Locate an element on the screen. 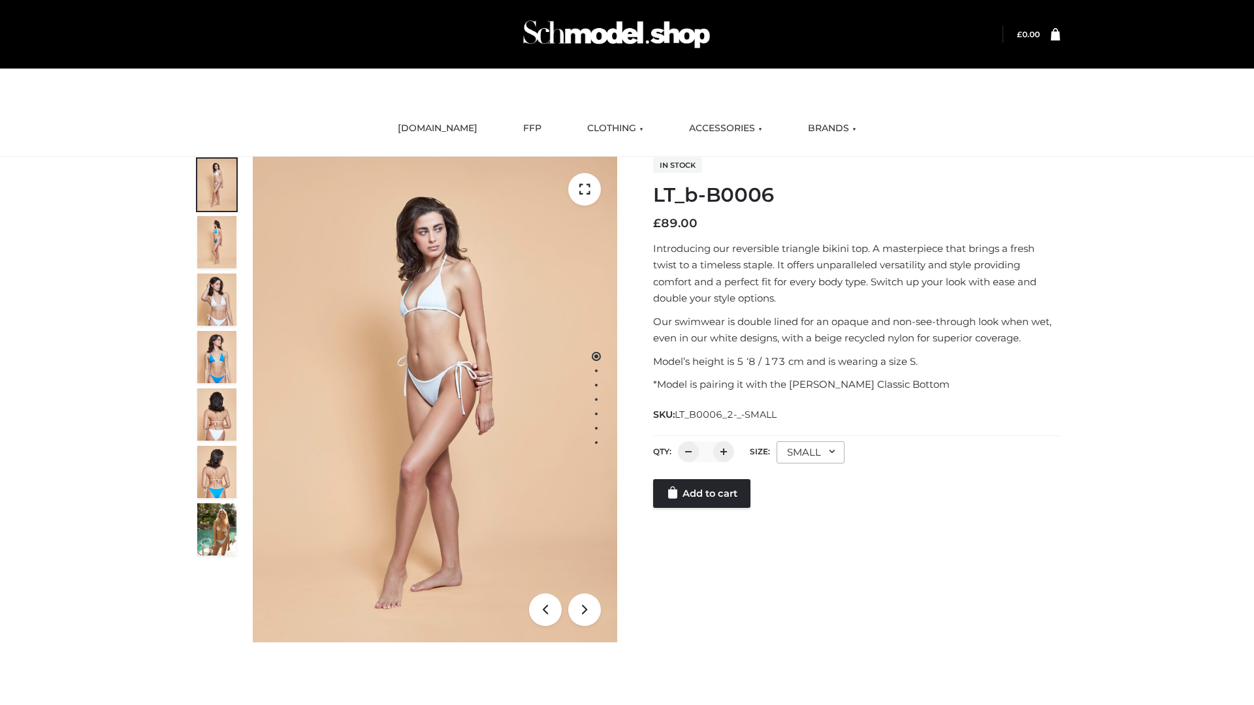 The width and height of the screenshot is (1254, 705). img: Schmodel Admin 964 is located at coordinates (616, 34).